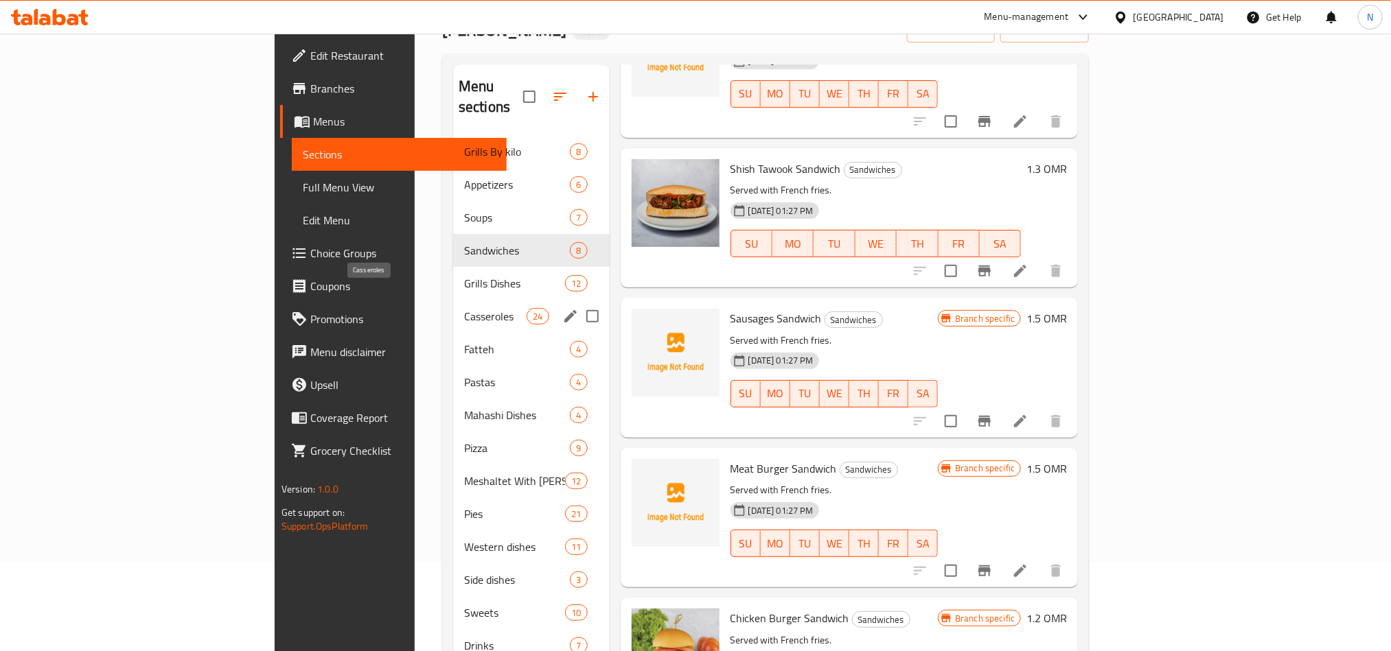 Image resolution: width=1391 pixels, height=651 pixels. What do you see at coordinates (531, 580) in the screenshot?
I see `div: Side dishes3` at bounding box center [531, 580].